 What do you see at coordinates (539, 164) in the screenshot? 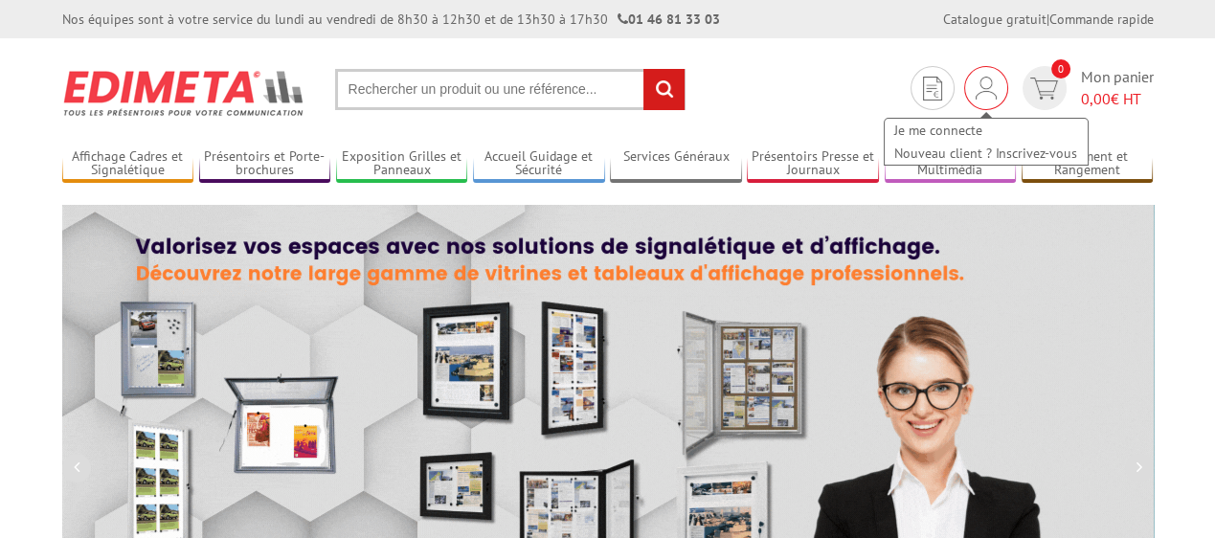
I see `a: Accueil Guidage et Sécurité` at bounding box center [539, 164].